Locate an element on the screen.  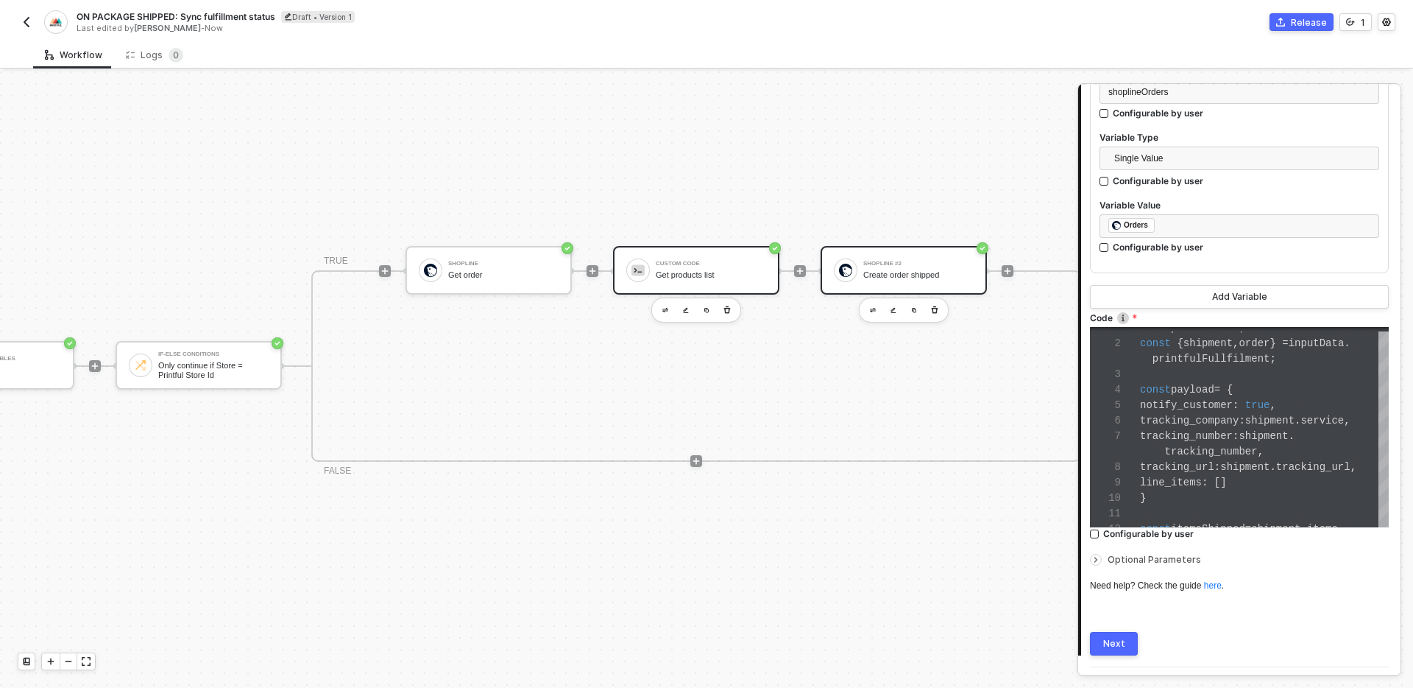
span: notify_customer is located at coordinates (1187, 405).